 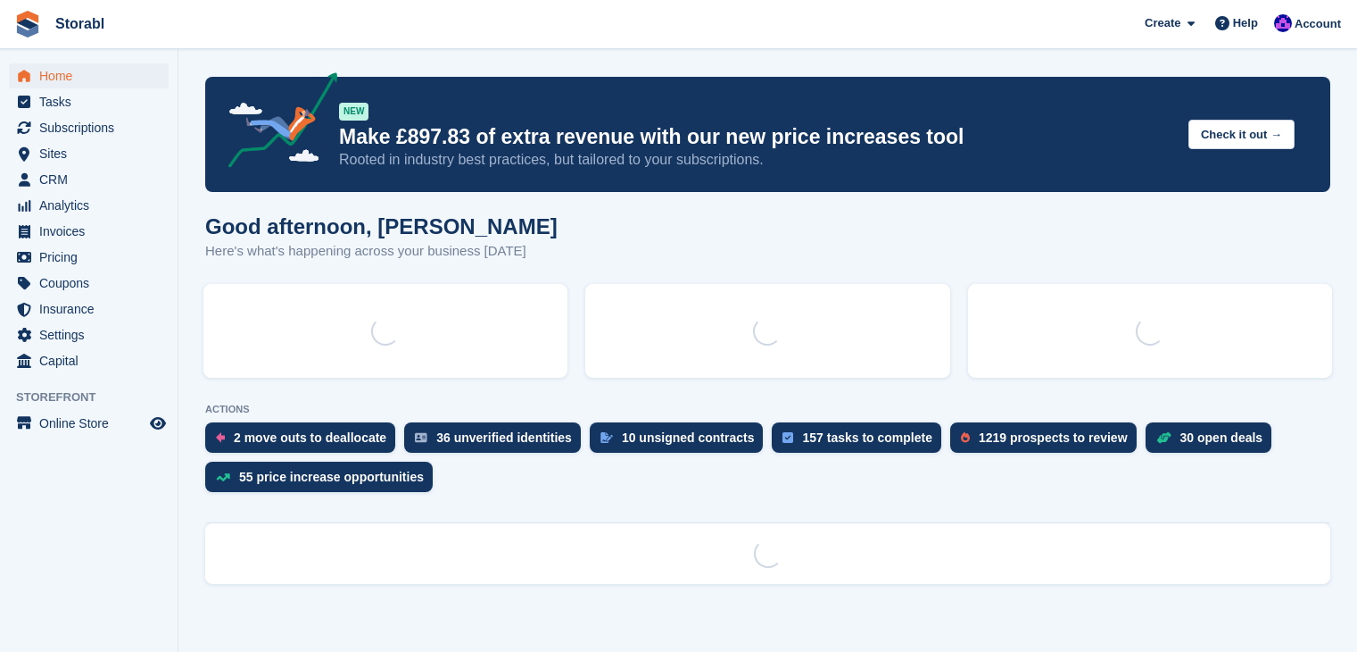 I want to click on a: 10 unsigned contracts, so click(x=681, y=442).